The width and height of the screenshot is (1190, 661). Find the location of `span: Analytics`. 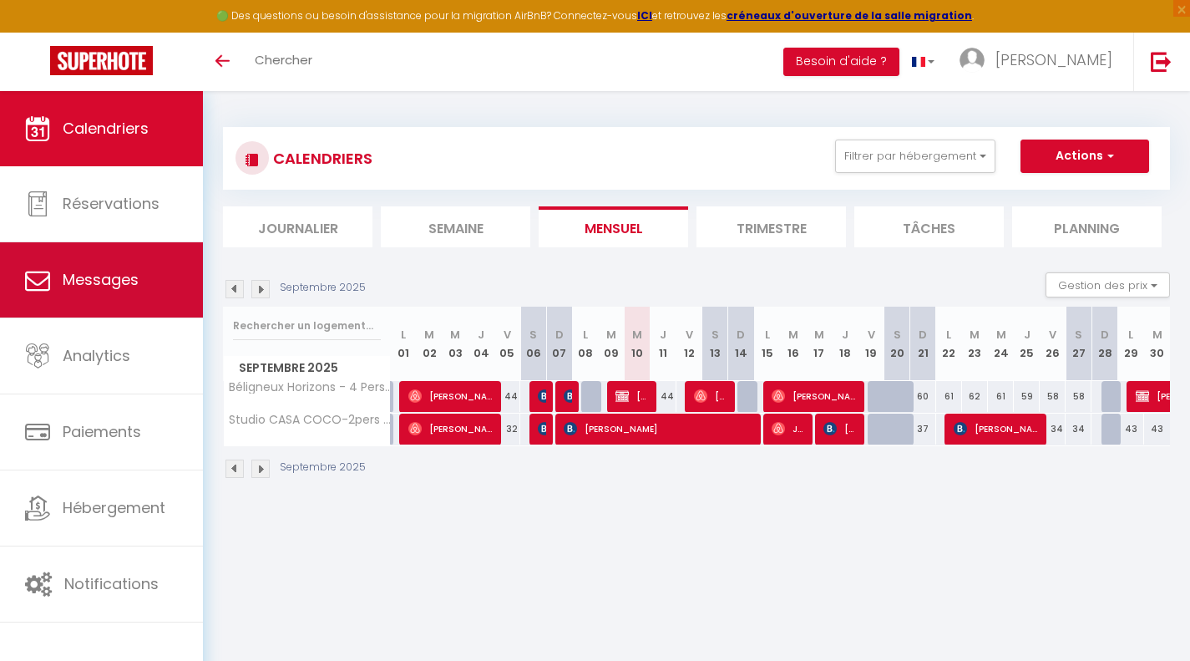

span: Analytics is located at coordinates (96, 355).